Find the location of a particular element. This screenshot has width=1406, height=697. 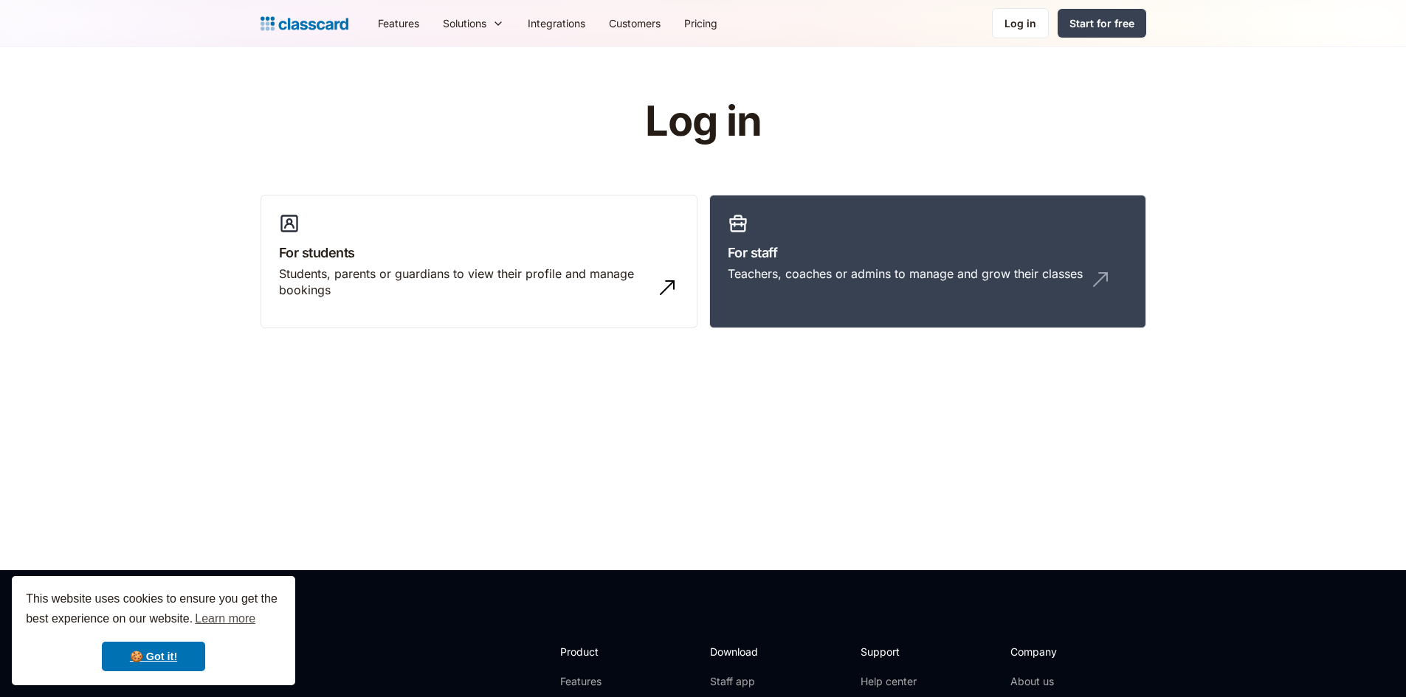

a: Staff app is located at coordinates (740, 682).